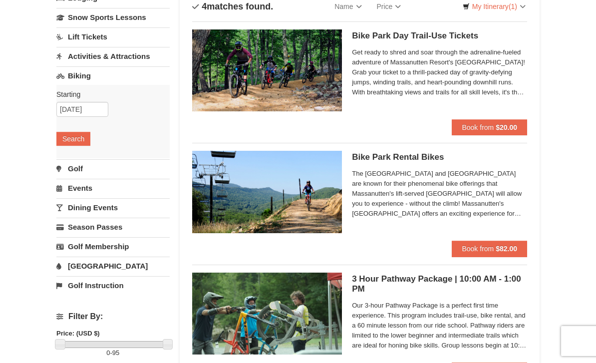  What do you see at coordinates (113, 207) in the screenshot?
I see `a: Dining Events` at bounding box center [113, 207].